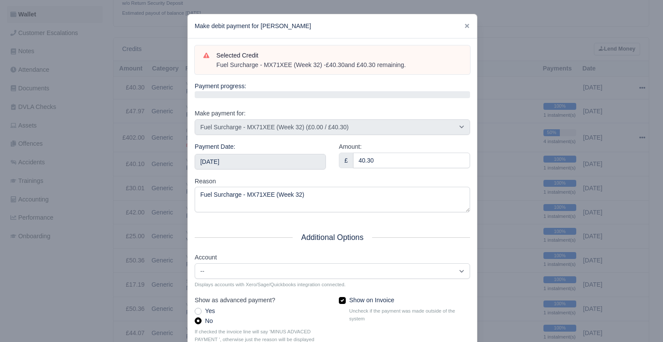  Describe the element at coordinates (210, 311) in the screenshot. I see `label: Yes` at that location.